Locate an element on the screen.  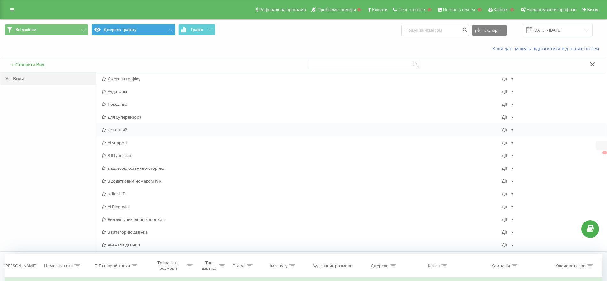
div: Статус is located at coordinates (239, 265).